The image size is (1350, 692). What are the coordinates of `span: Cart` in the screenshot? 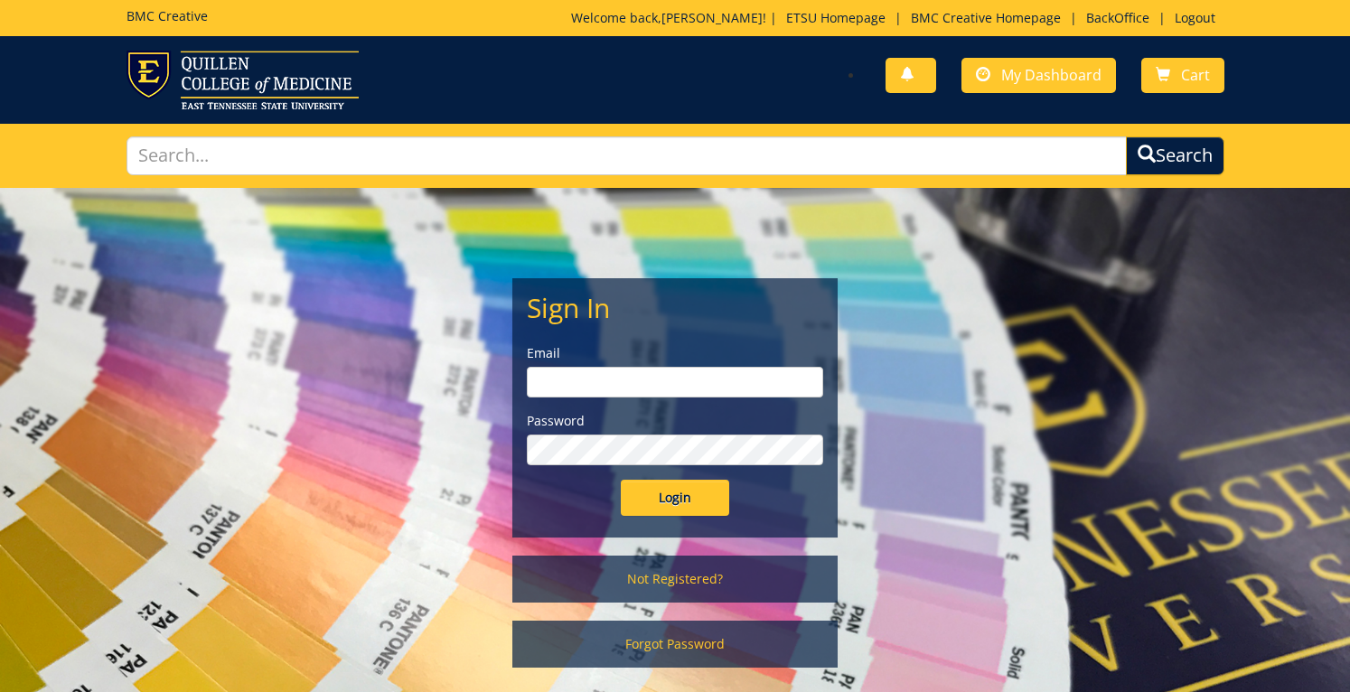 It's located at (1195, 75).